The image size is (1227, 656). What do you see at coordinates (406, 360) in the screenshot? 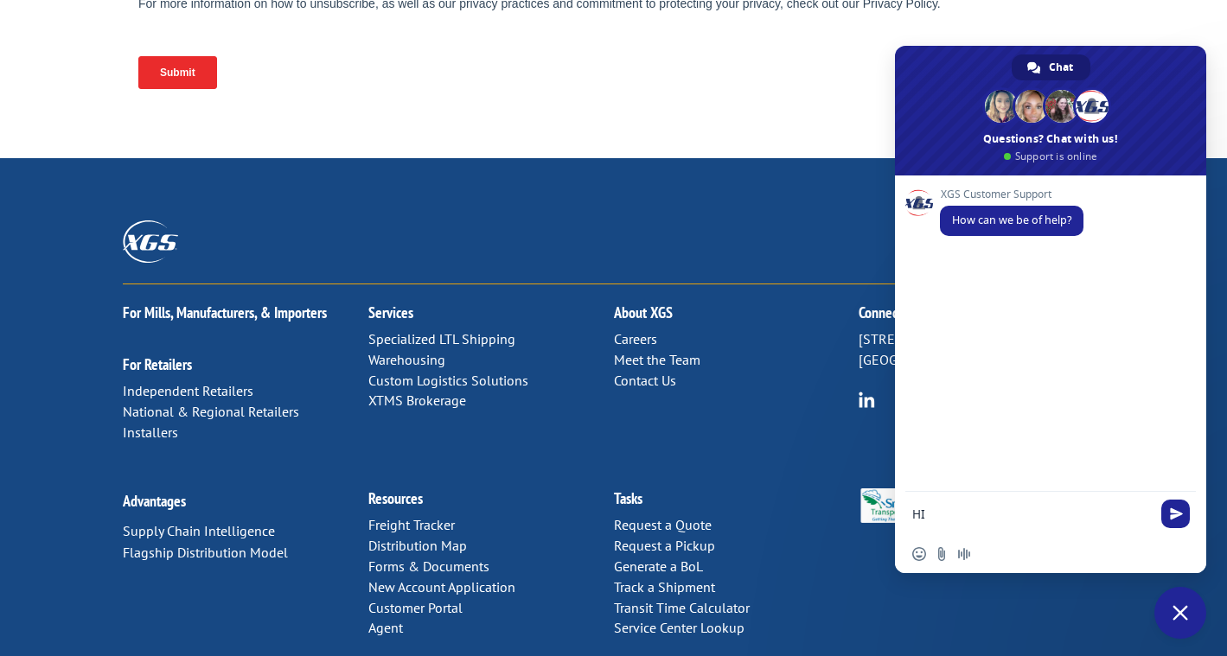
I see `a: Warehousing` at bounding box center [406, 360].